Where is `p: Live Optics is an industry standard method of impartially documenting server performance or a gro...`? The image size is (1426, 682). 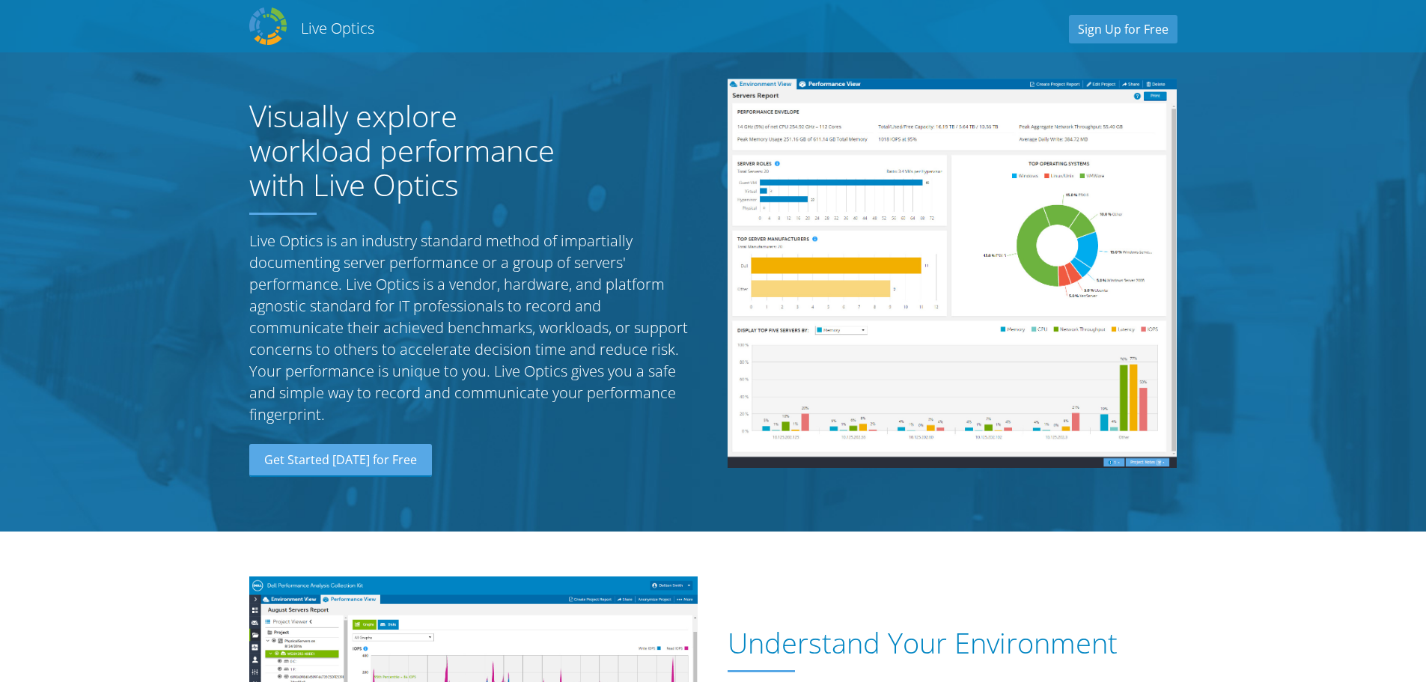
p: Live Optics is an industry standard method of impartially documenting server performance or a gro... is located at coordinates (474, 327).